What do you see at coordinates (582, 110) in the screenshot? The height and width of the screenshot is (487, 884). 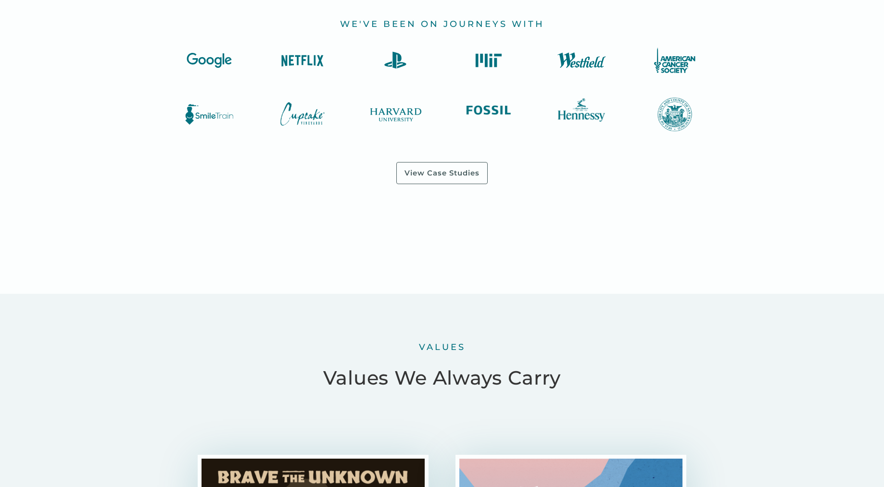 I see `img: Hennessy Logo` at bounding box center [582, 110].